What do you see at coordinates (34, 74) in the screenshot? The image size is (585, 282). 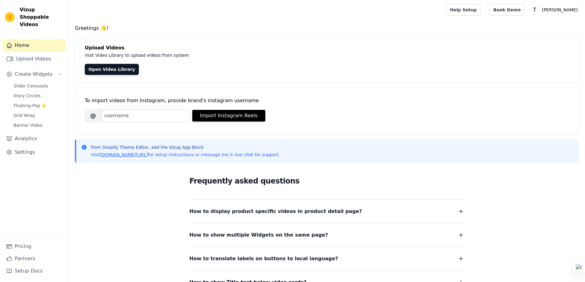 I see `button: Create Widgets` at bounding box center [34, 74].